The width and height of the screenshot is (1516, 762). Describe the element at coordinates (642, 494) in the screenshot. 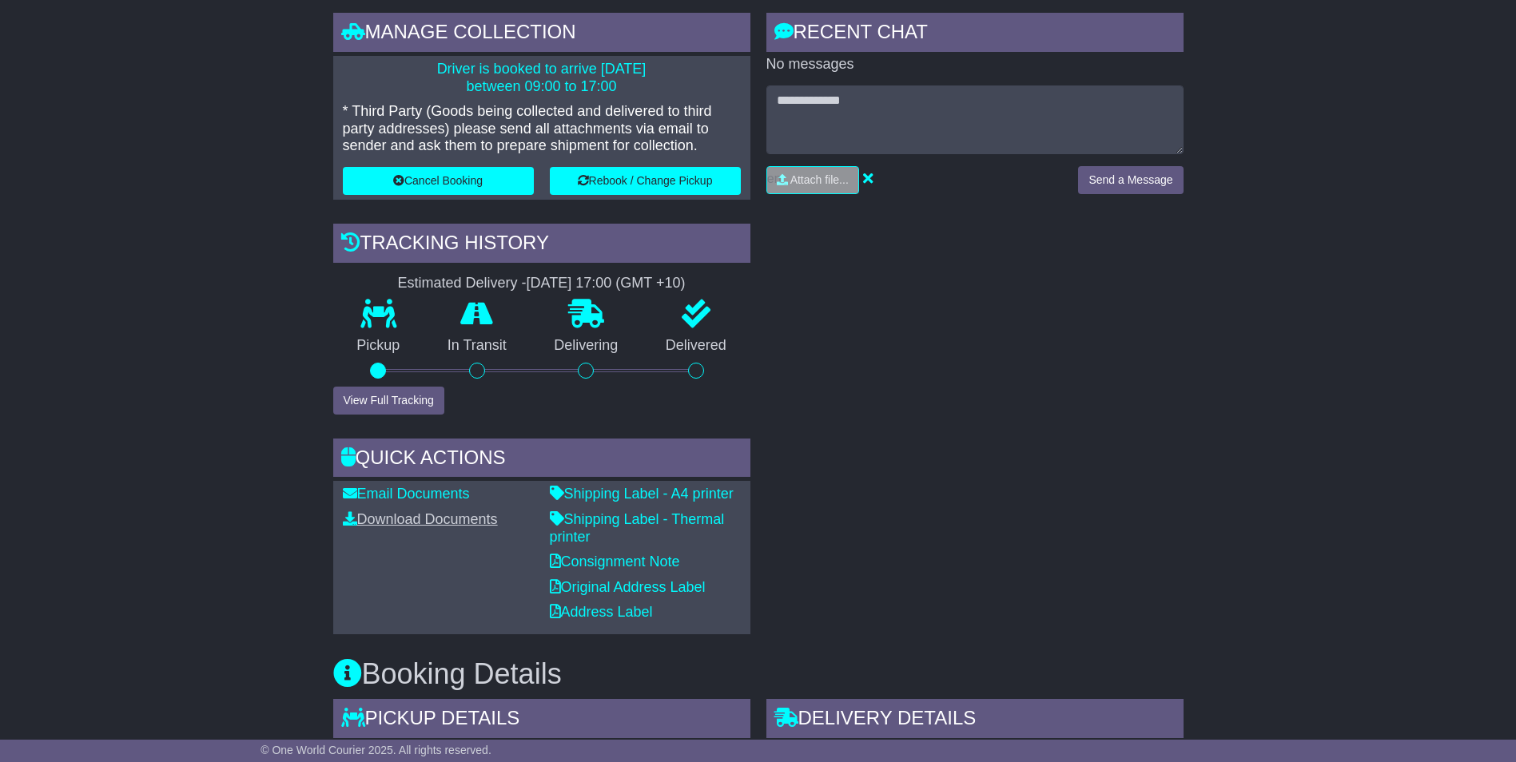

I see `a: Shipping Label - A4 printer` at that location.